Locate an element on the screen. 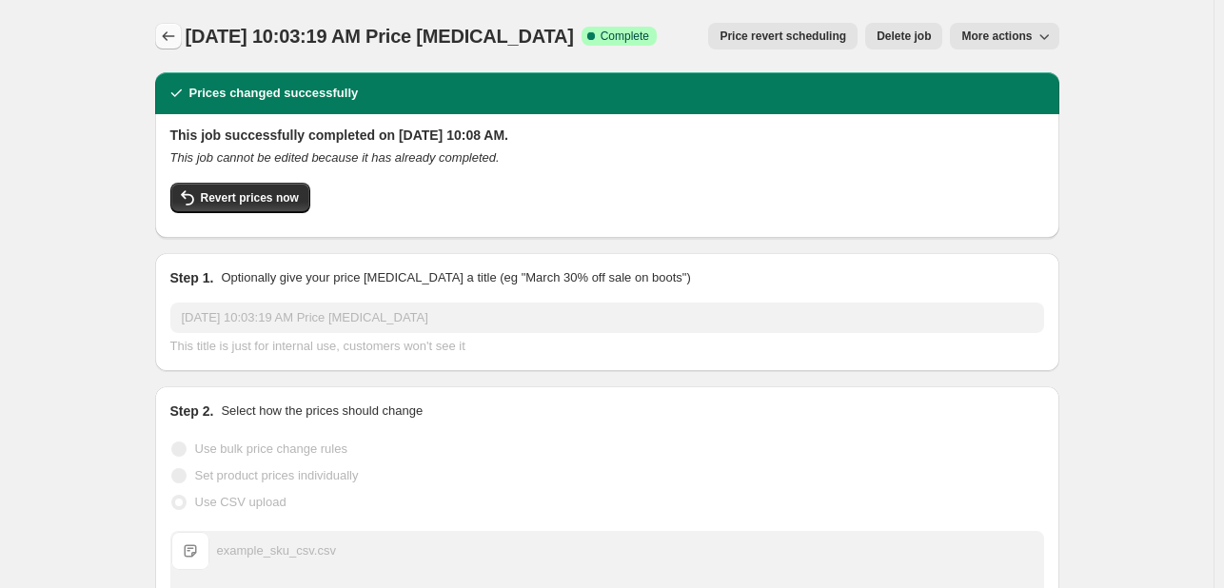 The image size is (1224, 588). span: Set product prices individually is located at coordinates (277, 475).